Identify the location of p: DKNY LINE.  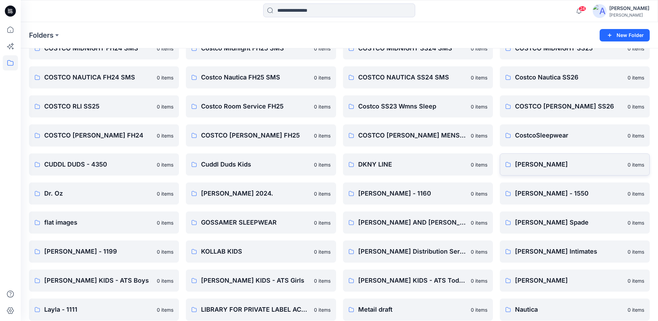
(412, 164).